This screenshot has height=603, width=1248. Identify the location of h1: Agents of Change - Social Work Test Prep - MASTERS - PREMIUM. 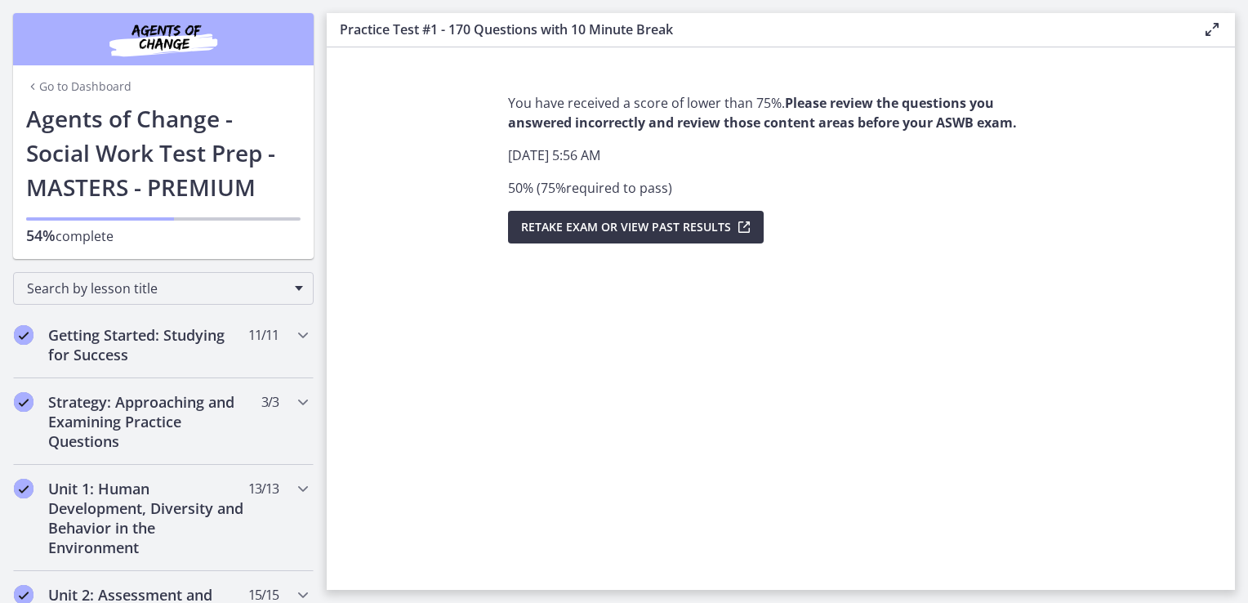
(163, 153).